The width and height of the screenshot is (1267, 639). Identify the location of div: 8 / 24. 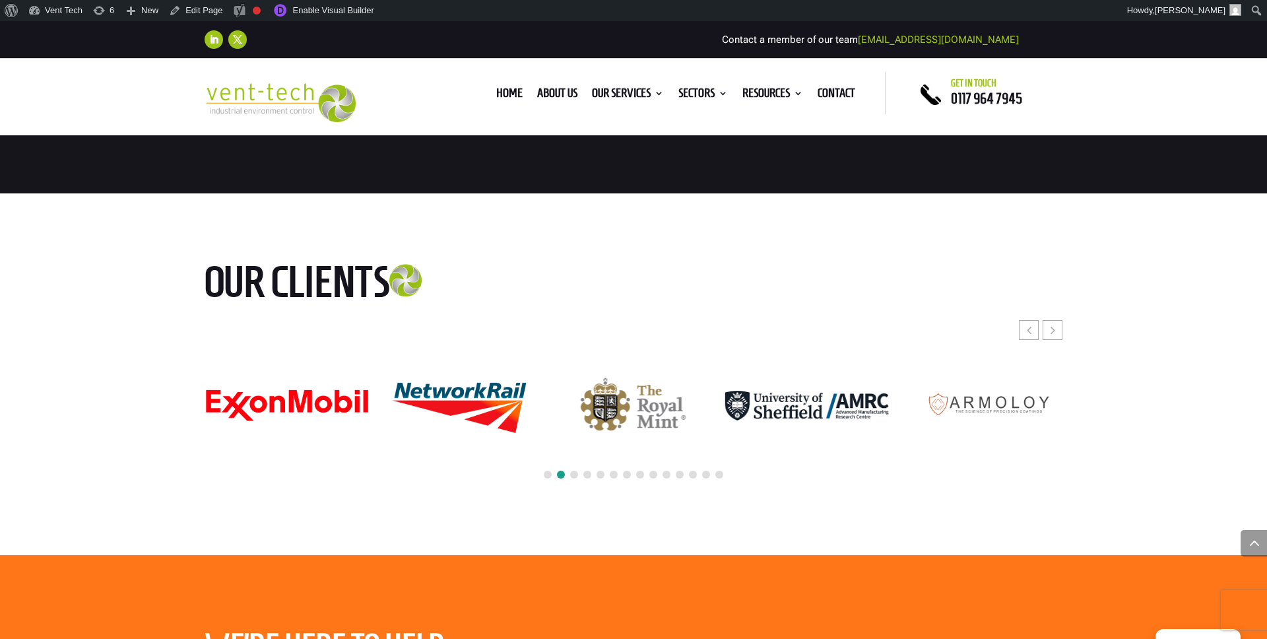
(460, 405).